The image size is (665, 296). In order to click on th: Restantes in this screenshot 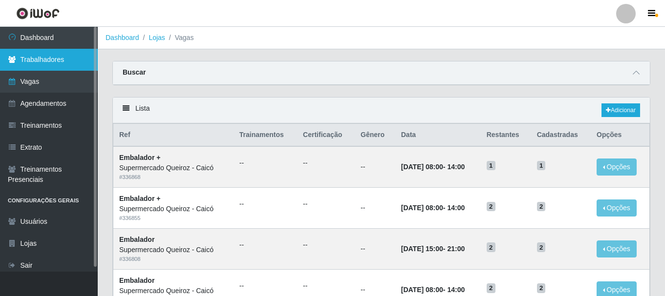, I will do `click(506, 135)`.